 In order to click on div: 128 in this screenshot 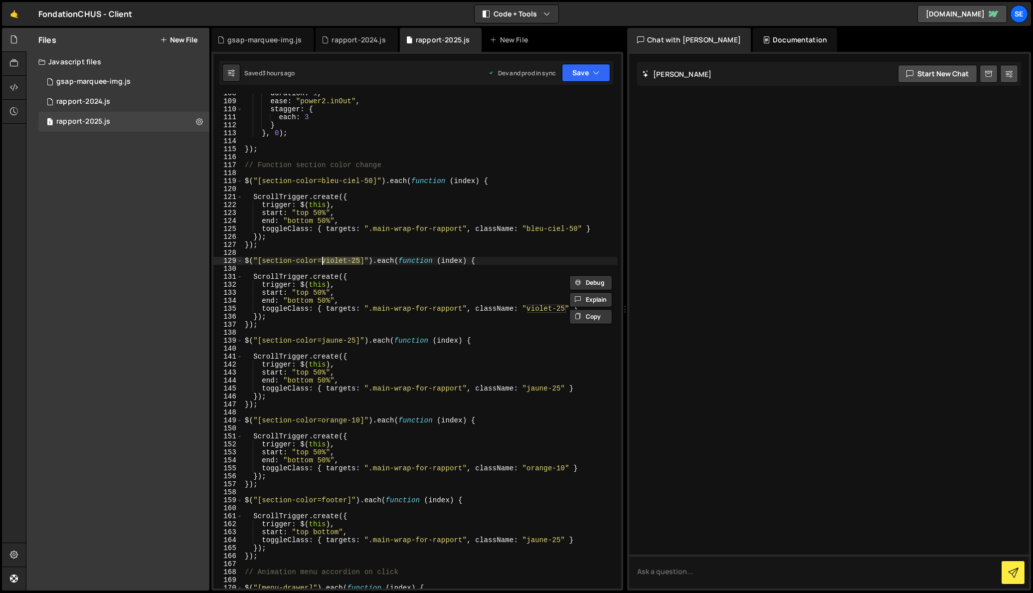, I will do `click(228, 253)`.